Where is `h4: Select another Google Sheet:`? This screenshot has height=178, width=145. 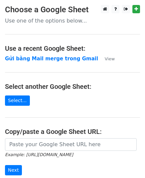
h4: Select another Google Sheet: is located at coordinates (72, 87).